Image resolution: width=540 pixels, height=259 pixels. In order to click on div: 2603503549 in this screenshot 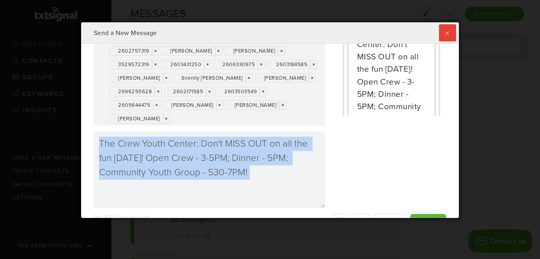, I will do `click(241, 91)`.